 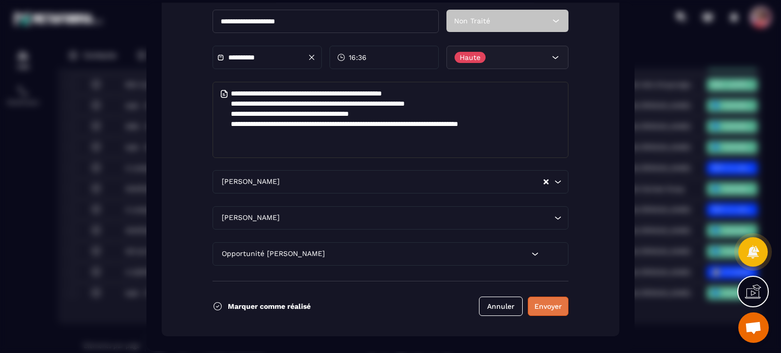 What do you see at coordinates (472, 21) in the screenshot?
I see `span: Non Traité` at bounding box center [472, 21].